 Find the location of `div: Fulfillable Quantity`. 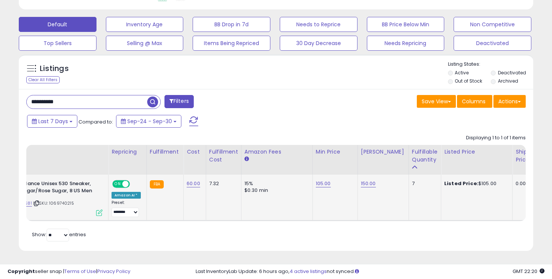

div: Fulfillable Quantity is located at coordinates (424, 156).